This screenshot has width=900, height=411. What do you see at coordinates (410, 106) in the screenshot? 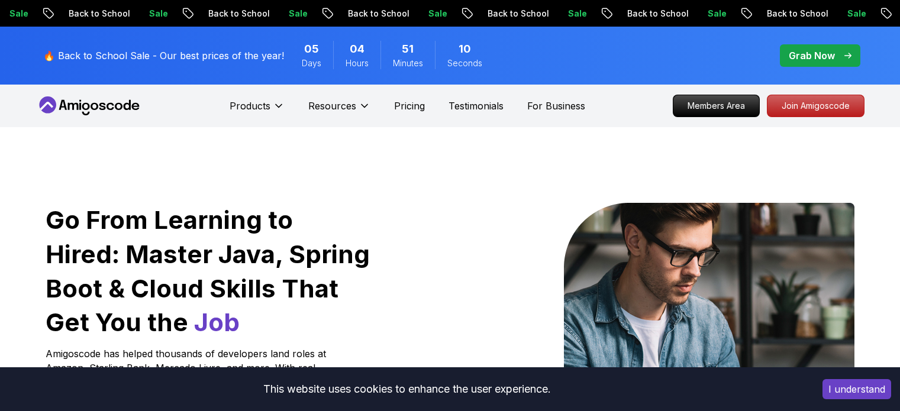
I see `p: Pricing` at bounding box center [410, 106].